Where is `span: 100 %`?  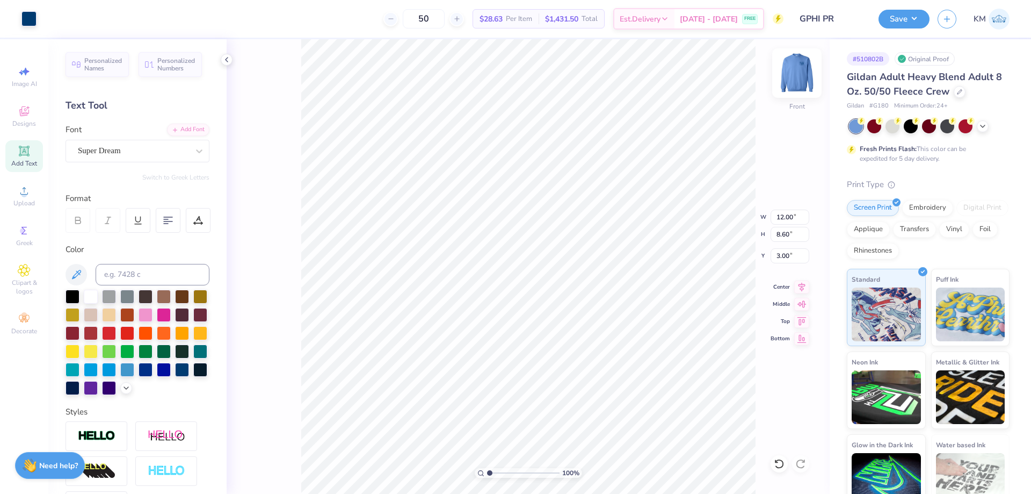
span: 100 % is located at coordinates (571, 473).